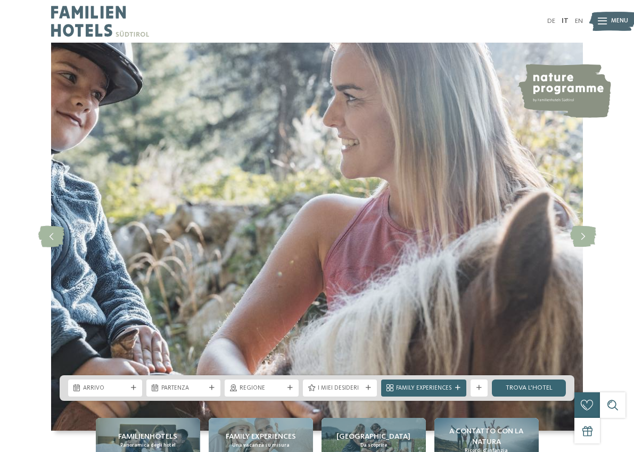  Describe the element at coordinates (261, 436) in the screenshot. I see `span: Family experiences` at that location.